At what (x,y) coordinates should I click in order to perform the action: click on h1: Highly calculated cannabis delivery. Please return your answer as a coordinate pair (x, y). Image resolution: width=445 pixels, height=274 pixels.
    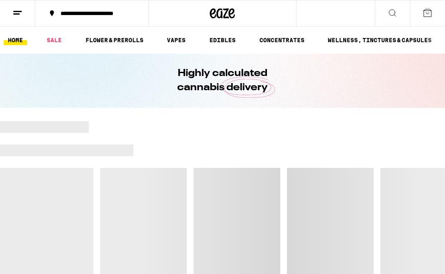
    Looking at the image, I should click on (223, 81).